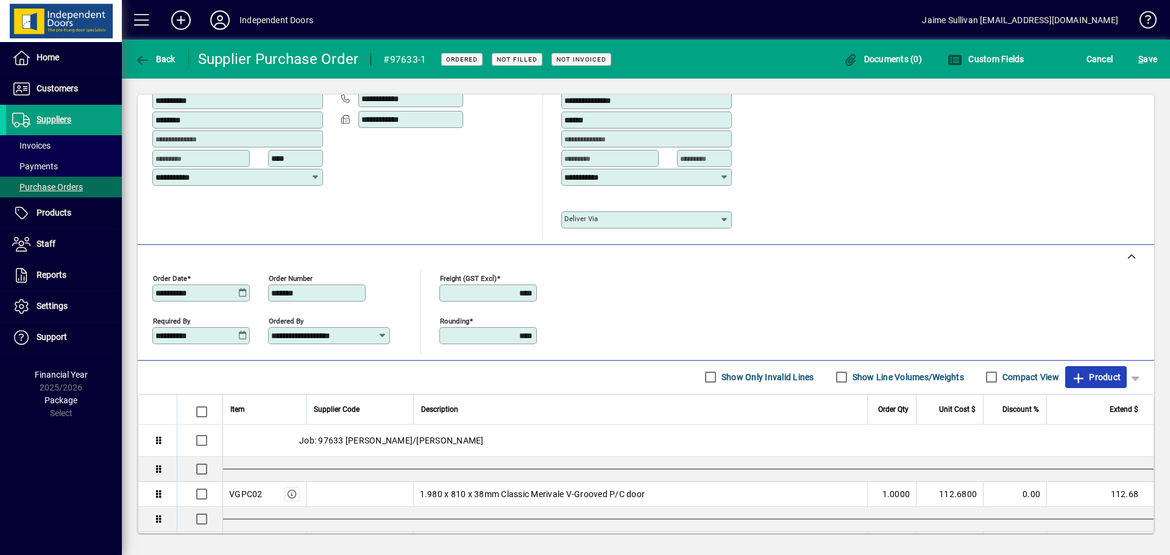 This screenshot has height=555, width=1170. I want to click on label: Show Only Invalid Lines, so click(767, 377).